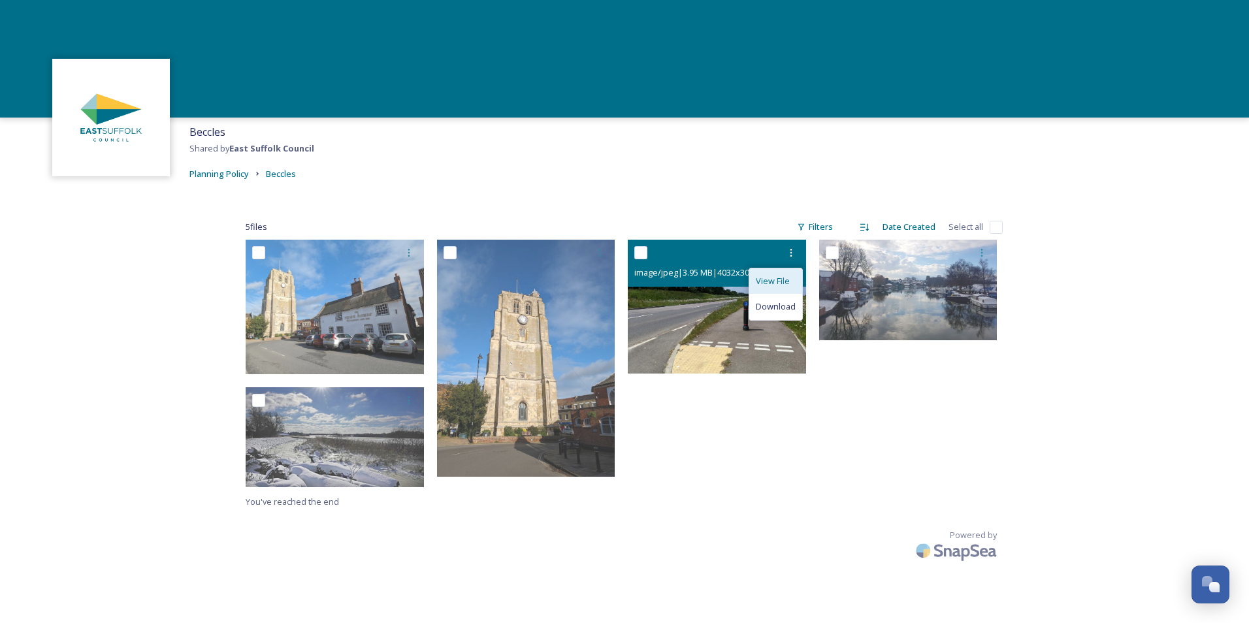 The height and width of the screenshot is (623, 1249). Describe the element at coordinates (717, 306) in the screenshot. I see `img: Beccles - Southern Relief Road.jpg` at that location.